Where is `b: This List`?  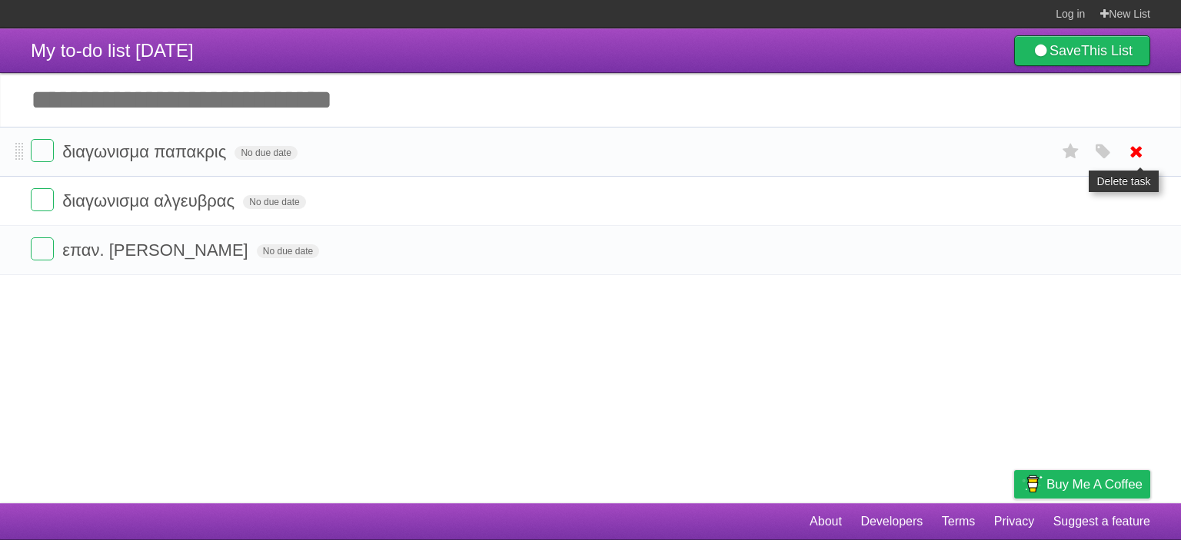 b: This List is located at coordinates (1106, 51).